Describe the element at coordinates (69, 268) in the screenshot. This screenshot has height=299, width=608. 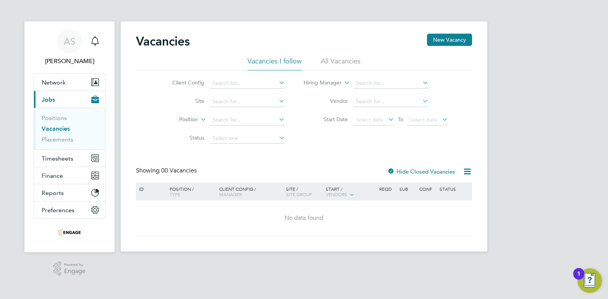
I see `a: Powered byEngage` at that location.